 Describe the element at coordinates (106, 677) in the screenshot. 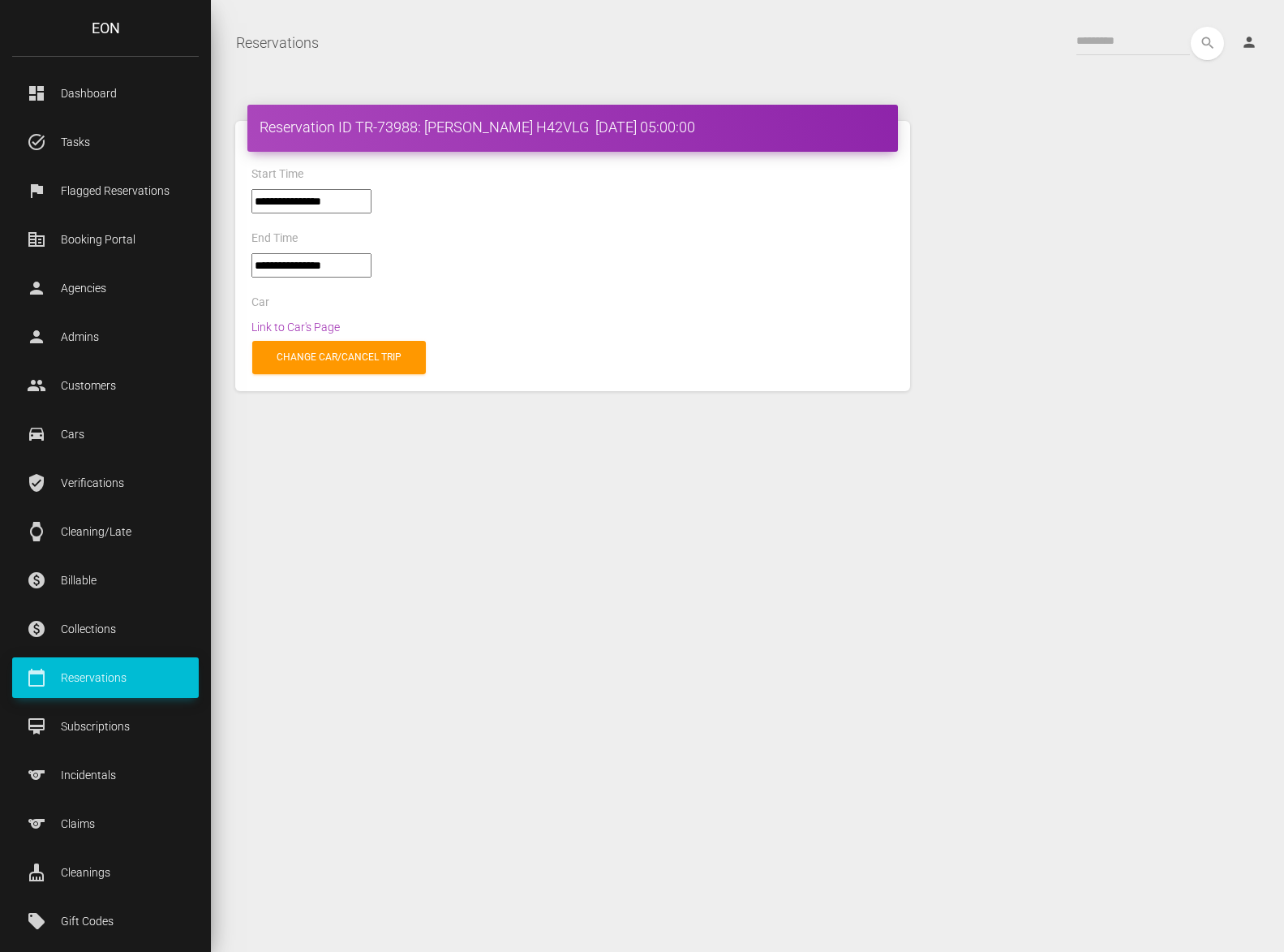

I see `p: Reservations` at that location.